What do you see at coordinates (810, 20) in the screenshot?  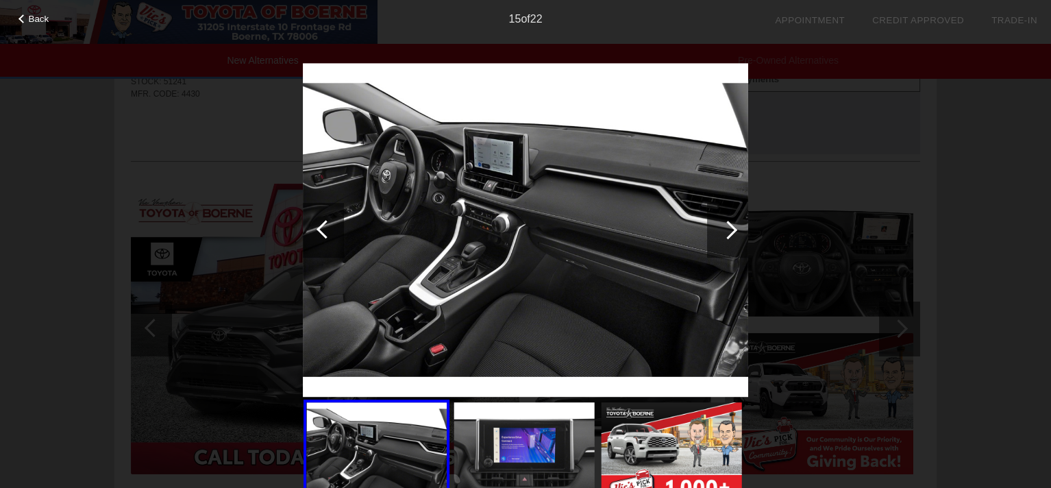 I see `a: Appointment` at bounding box center [810, 20].